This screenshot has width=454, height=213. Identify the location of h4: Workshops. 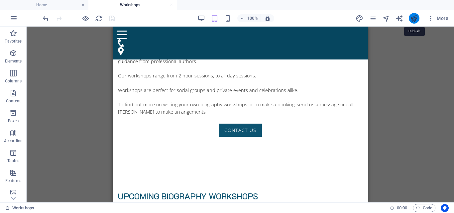
(133, 5).